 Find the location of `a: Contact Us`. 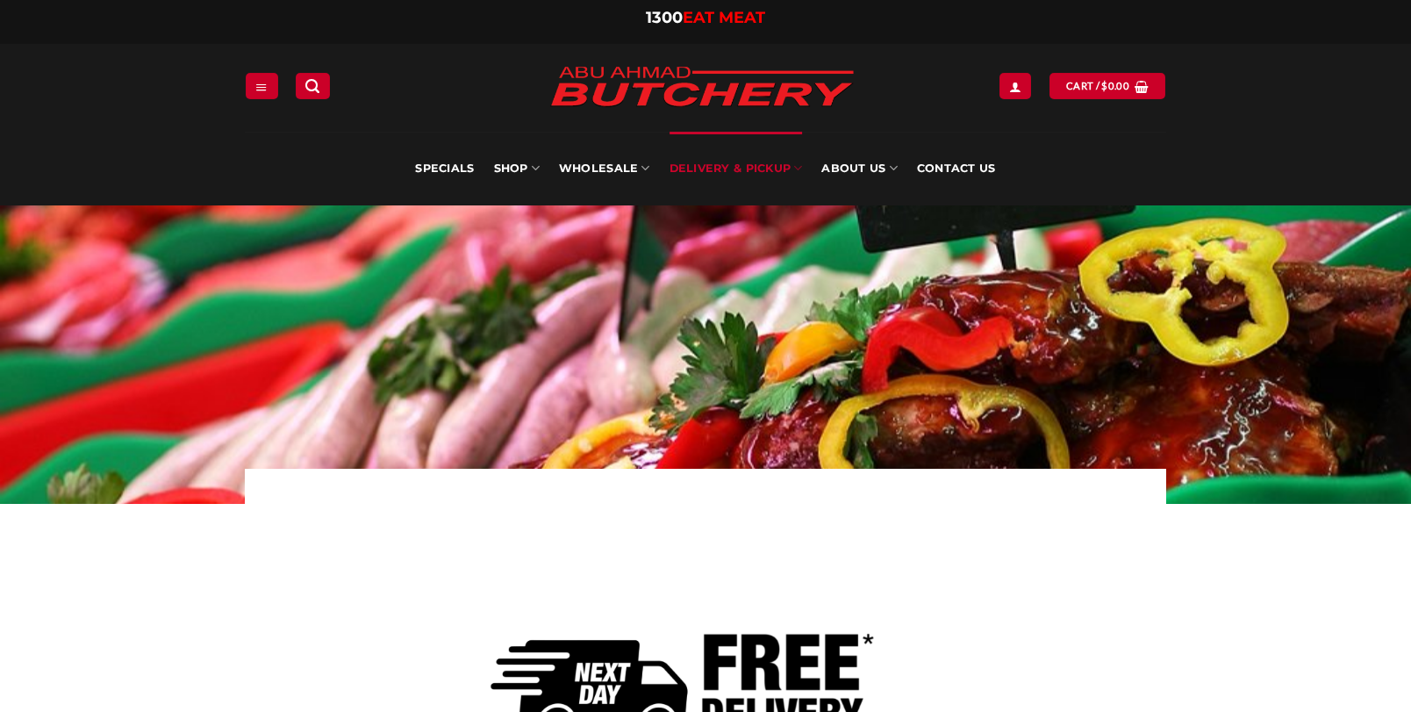

a: Contact Us is located at coordinates (957, 169).